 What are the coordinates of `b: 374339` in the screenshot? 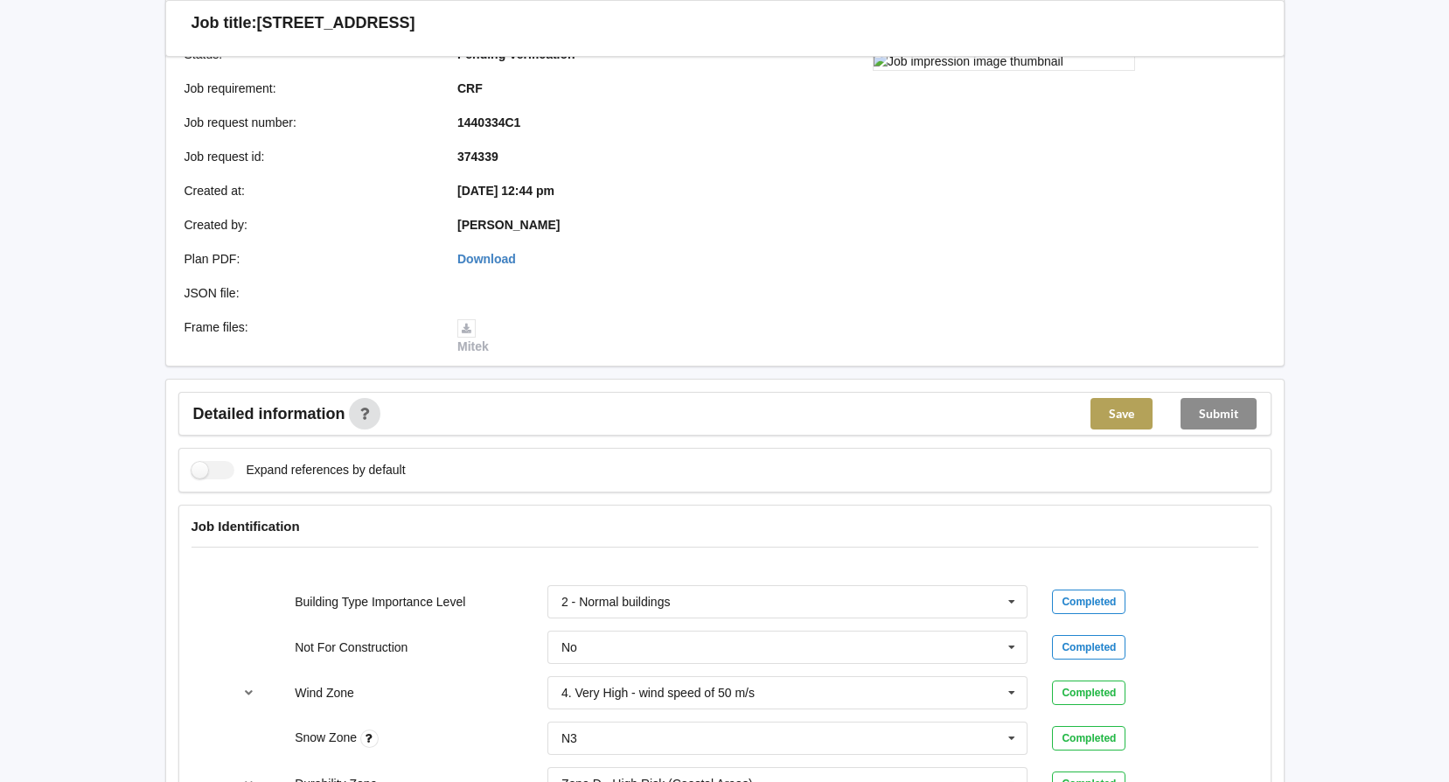 It's located at (477, 156).